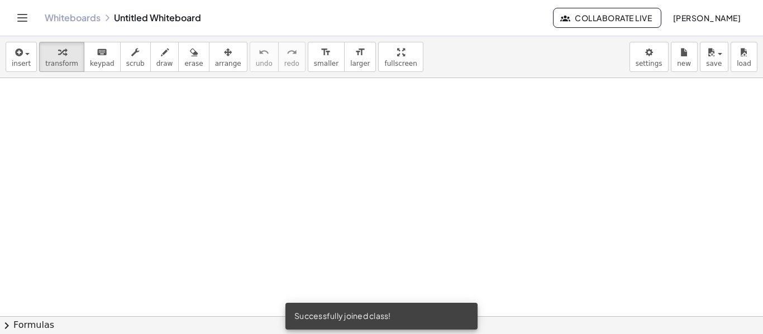 The width and height of the screenshot is (763, 334). What do you see at coordinates (400, 64) in the screenshot?
I see `span: fullscreen` at bounding box center [400, 64].